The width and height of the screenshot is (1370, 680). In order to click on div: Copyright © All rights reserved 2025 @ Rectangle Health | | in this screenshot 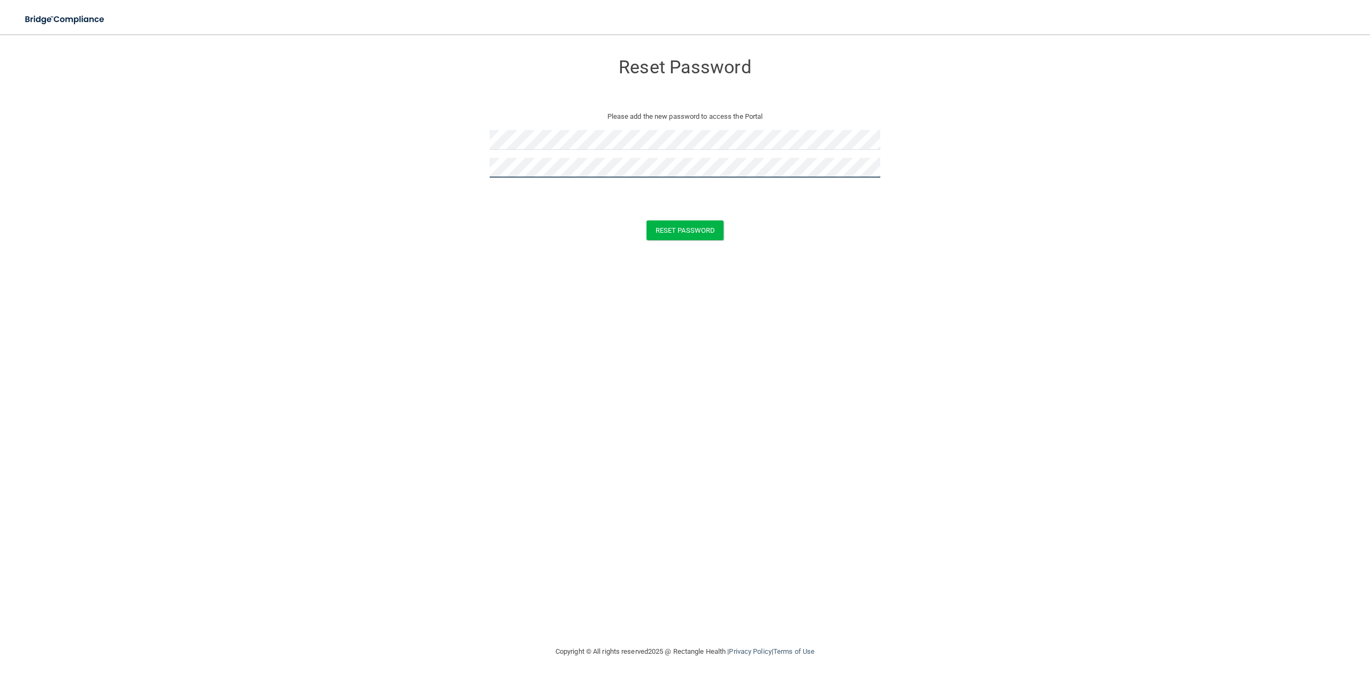, I will do `click(685, 652)`.